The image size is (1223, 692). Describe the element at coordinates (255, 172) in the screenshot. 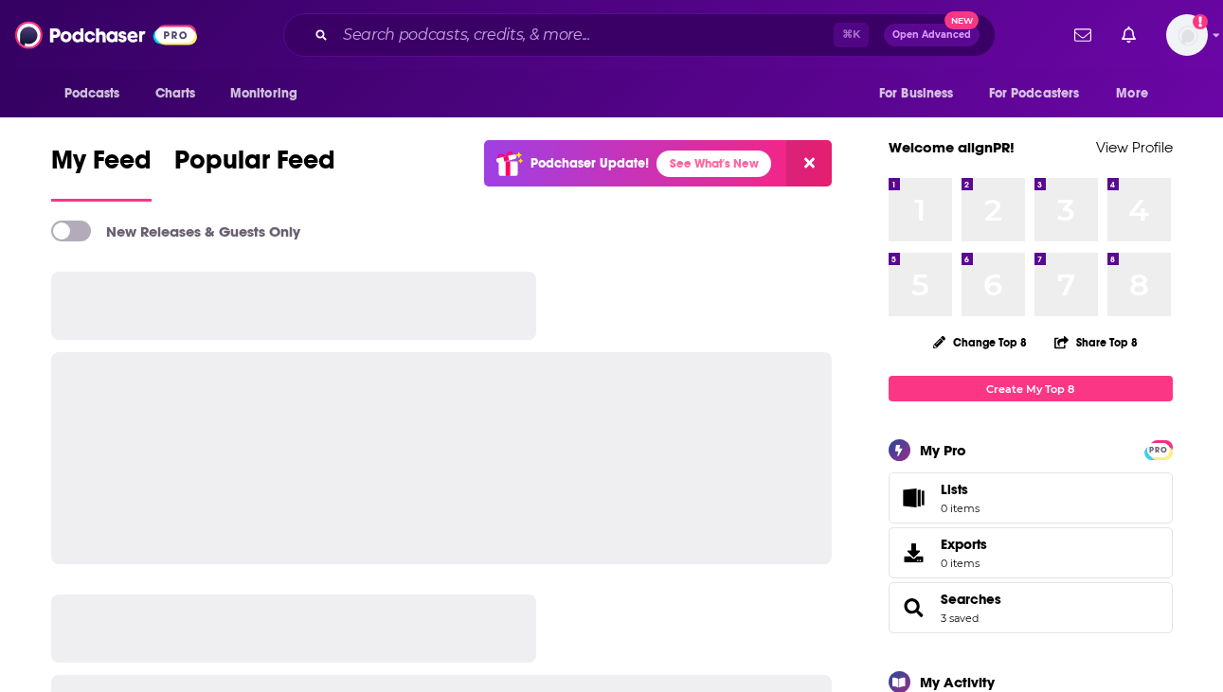

I see `a: Popular Feed` at that location.